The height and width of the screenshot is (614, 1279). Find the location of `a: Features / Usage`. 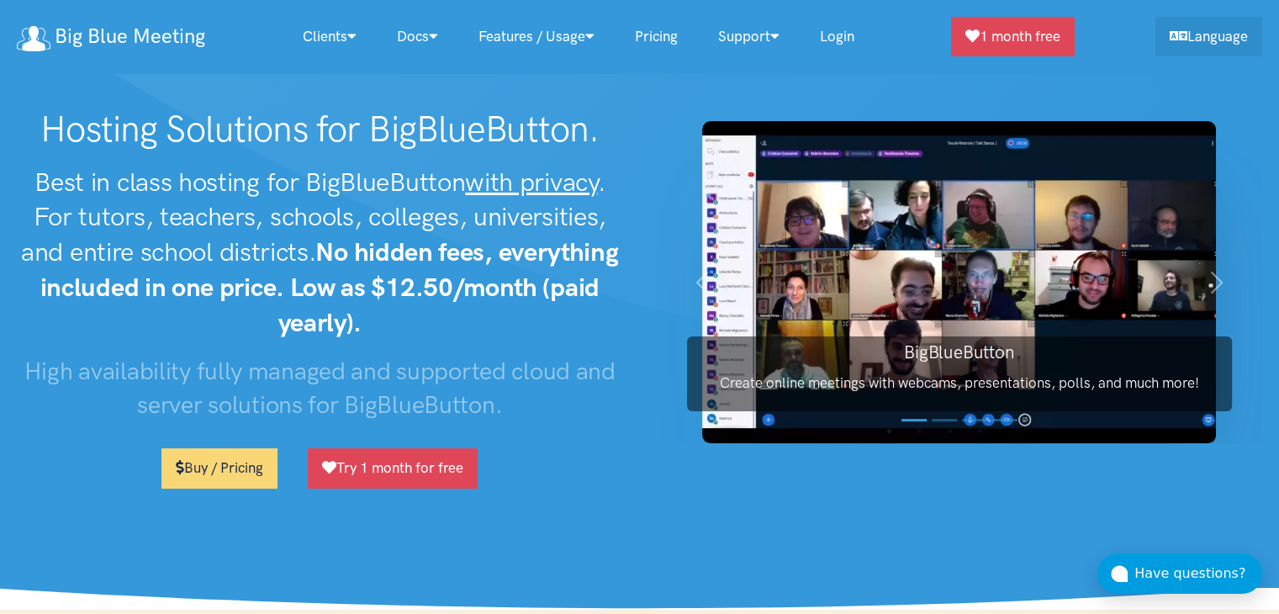

a: Features / Usage is located at coordinates (537, 36).